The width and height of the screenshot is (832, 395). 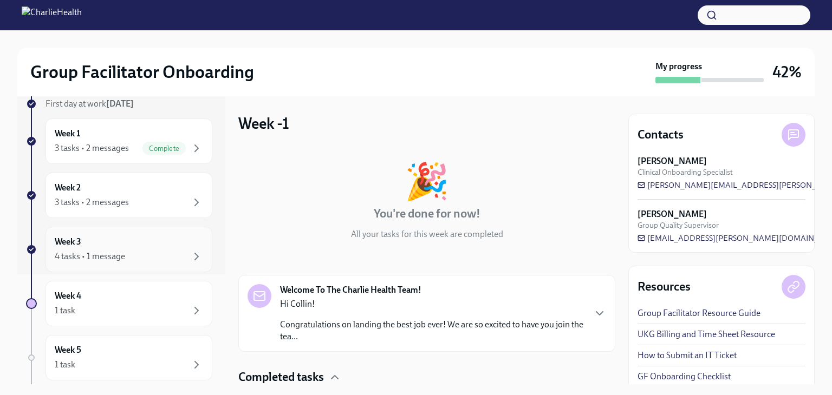 What do you see at coordinates (698, 313) in the screenshot?
I see `a: Group Facilitator Resource Guide` at bounding box center [698, 313].